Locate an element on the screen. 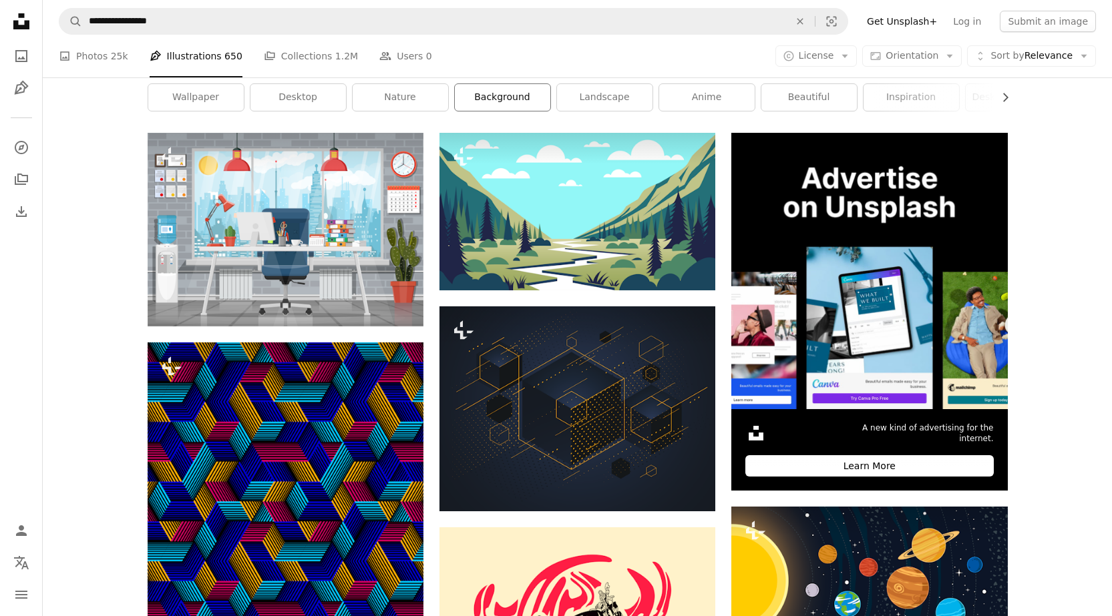 This screenshot has width=1112, height=616. form: Find visuals sitewide is located at coordinates (453, 21).